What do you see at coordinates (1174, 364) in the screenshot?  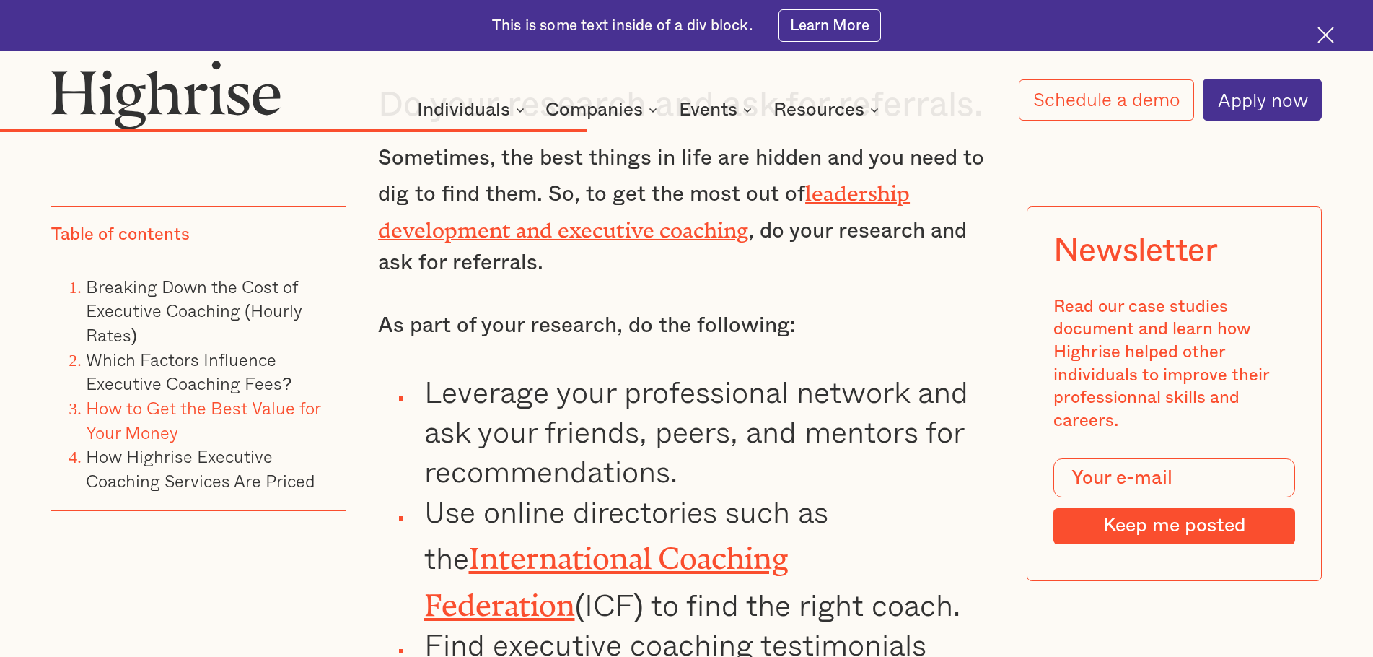 I see `div: Read our case studies document and learn how Highrise helped other individuals to improve their p...` at bounding box center [1174, 364].